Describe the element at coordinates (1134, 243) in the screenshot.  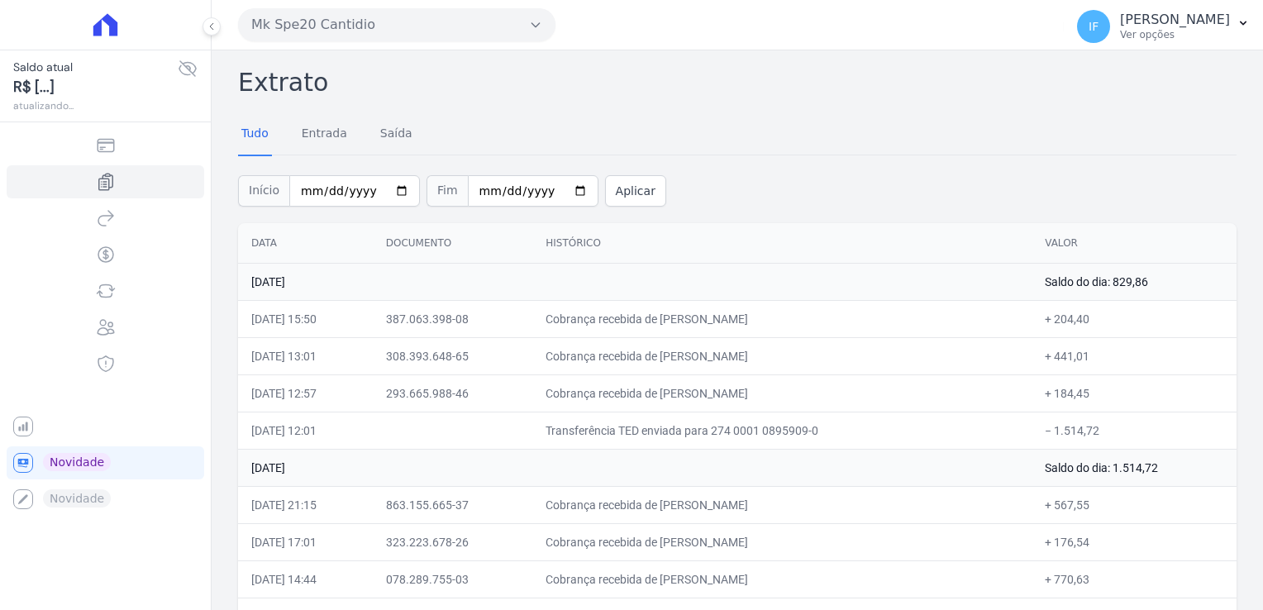
I see `th: Valor` at that location.